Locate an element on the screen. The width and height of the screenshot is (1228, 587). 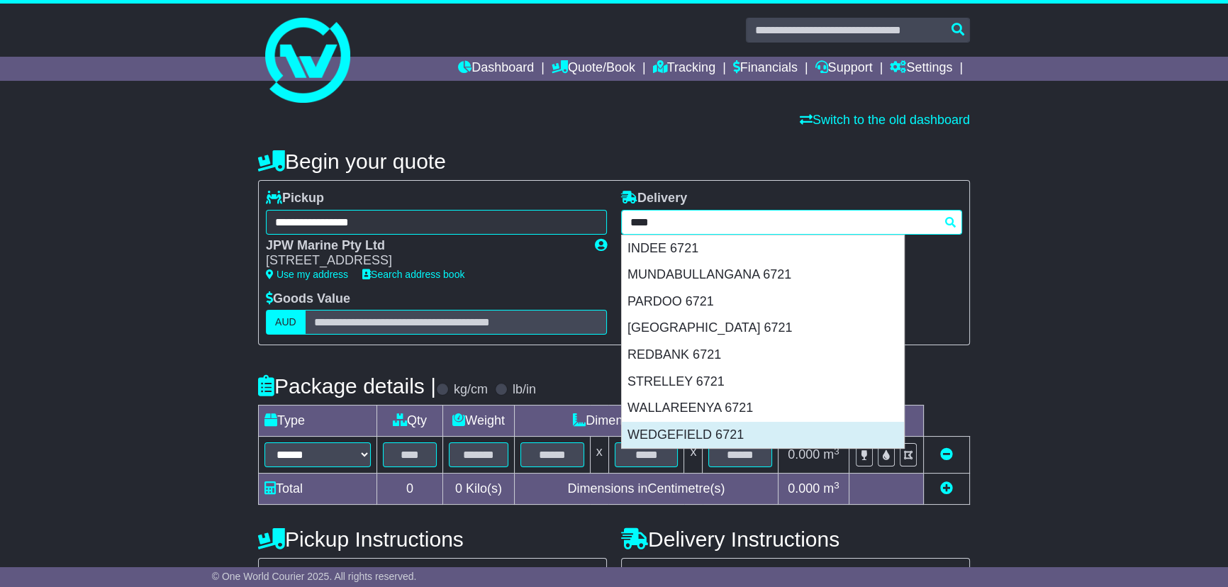
a: Settings is located at coordinates (921, 69).